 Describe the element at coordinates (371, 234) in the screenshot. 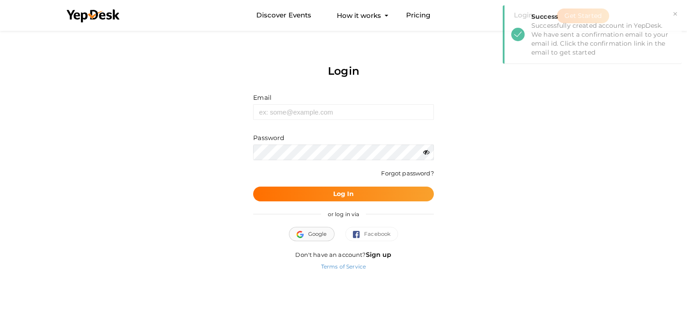

I see `button: Facebook` at that location.